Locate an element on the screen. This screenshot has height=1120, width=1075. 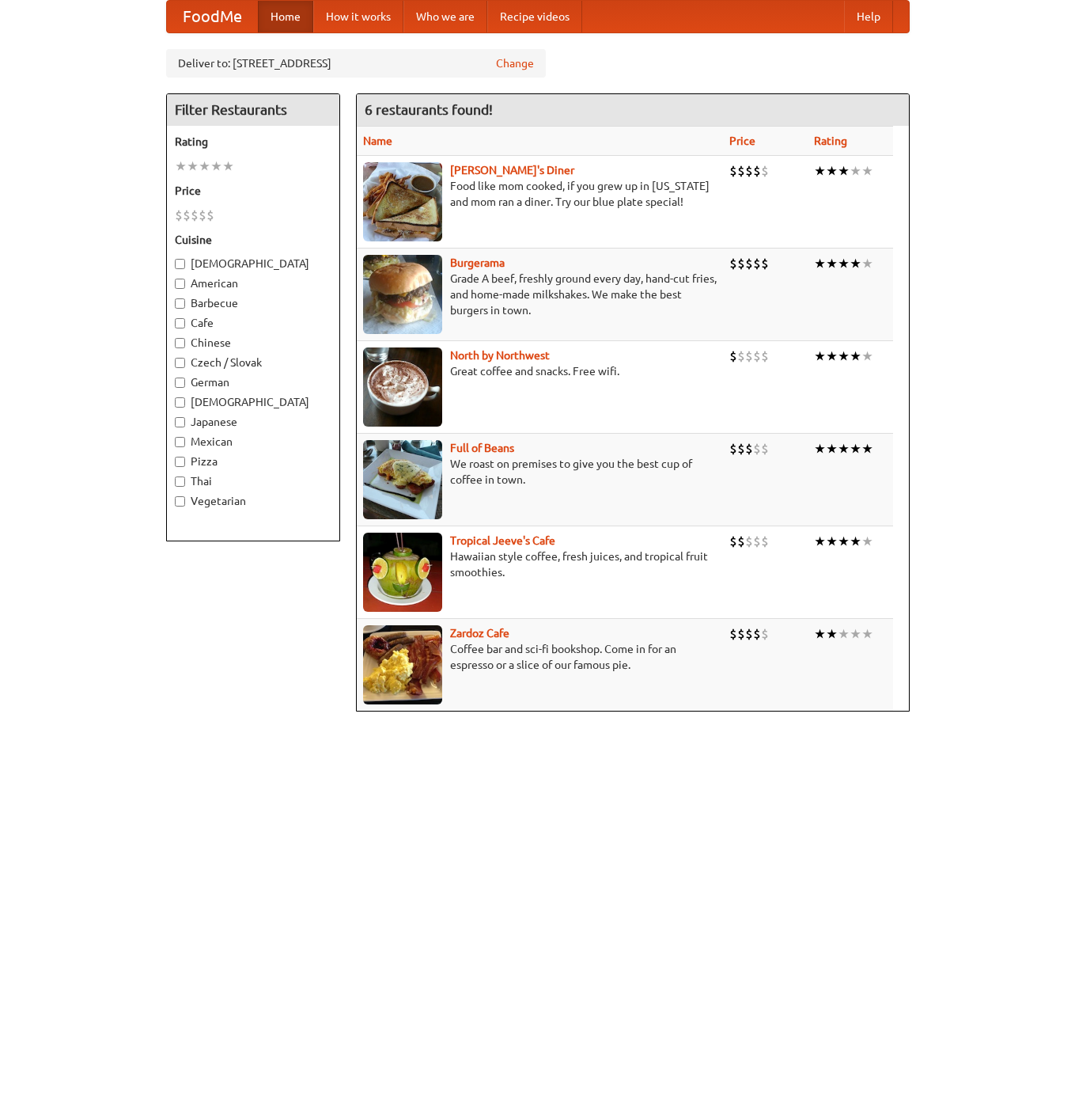
img: burgerama.jpg is located at coordinates (403, 295).